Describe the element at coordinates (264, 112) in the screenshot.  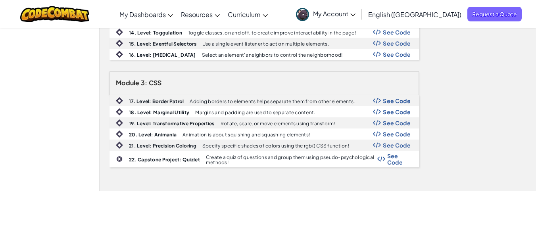
I see `a: 18. Level: Marginal Utility Margins and padding are used to separate content. Show Code Logo See ...` at that location.